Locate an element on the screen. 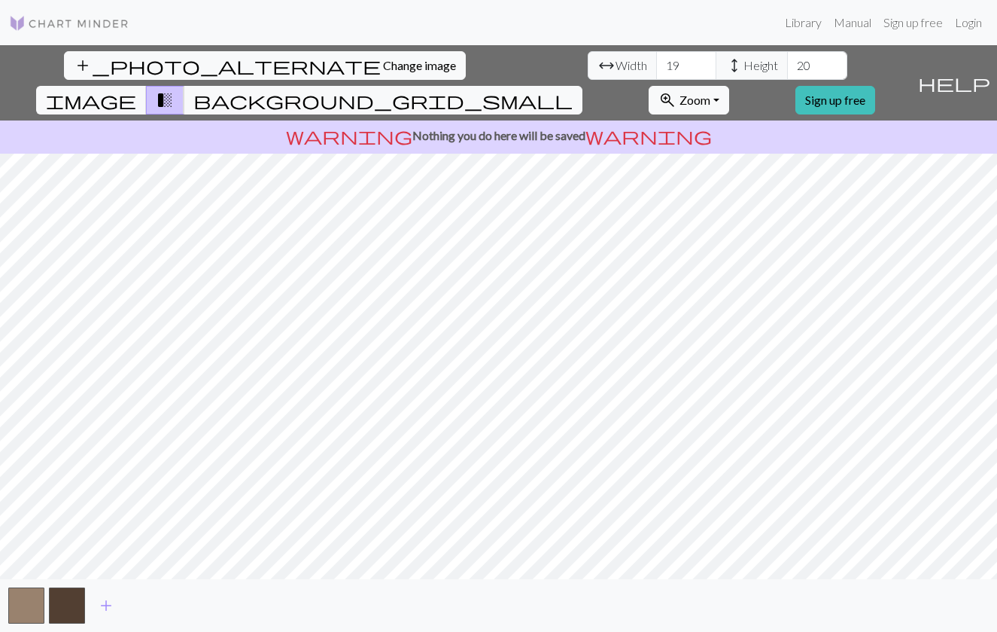  span: transition_fade is located at coordinates (165, 100).